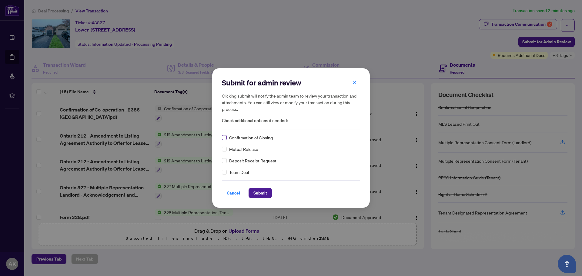 The height and width of the screenshot is (276, 582). I want to click on h5: Clicking submit will notify the admin team to review your transaction and attachments. You can st..., so click(291, 102).